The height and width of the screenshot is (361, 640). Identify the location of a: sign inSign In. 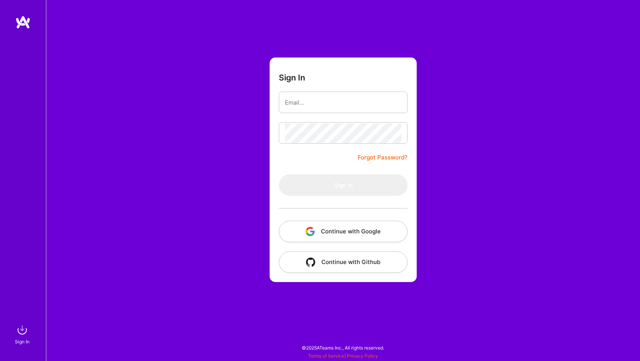
(23, 334).